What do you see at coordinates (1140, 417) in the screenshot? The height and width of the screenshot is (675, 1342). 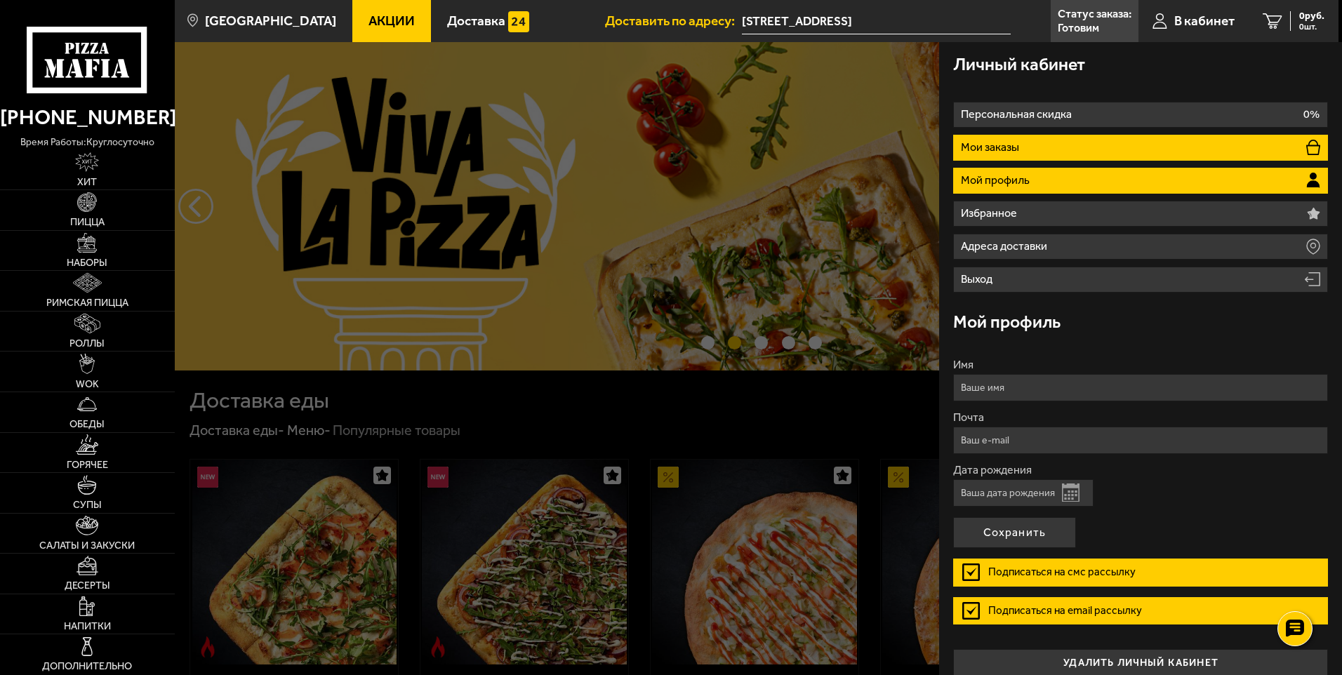 I see `label: Почта` at bounding box center [1140, 417].